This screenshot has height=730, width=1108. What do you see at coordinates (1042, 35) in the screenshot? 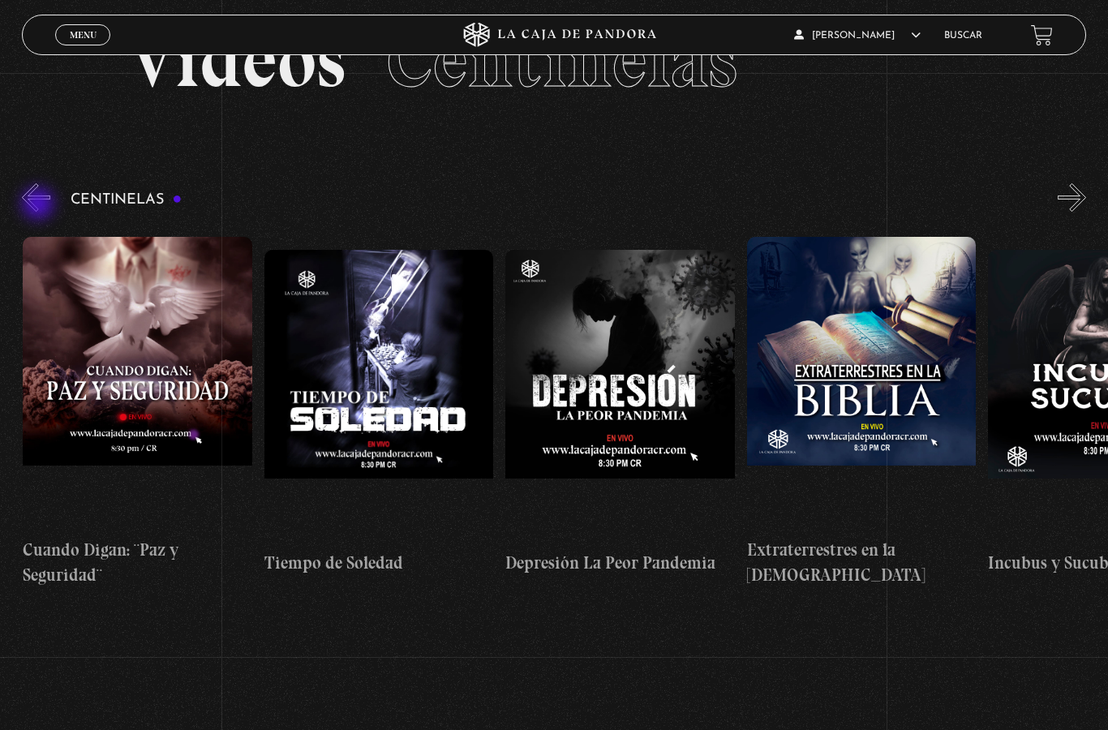
I see `a: View your shopping cart` at bounding box center [1042, 35].